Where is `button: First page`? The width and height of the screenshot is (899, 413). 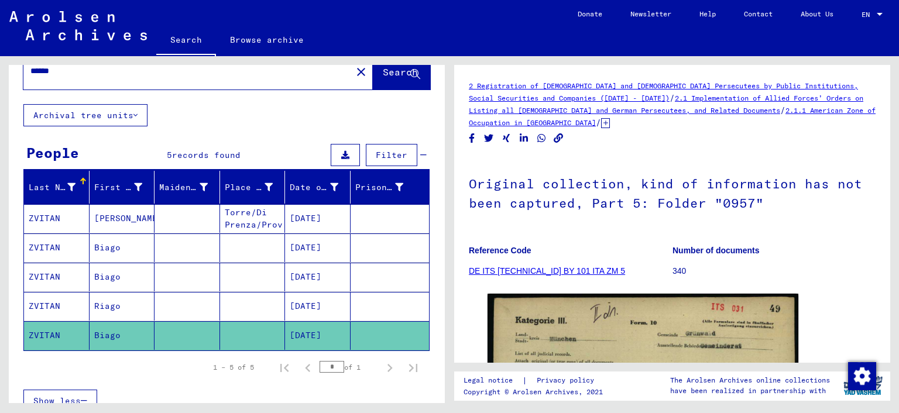 button: First page is located at coordinates (284, 367).